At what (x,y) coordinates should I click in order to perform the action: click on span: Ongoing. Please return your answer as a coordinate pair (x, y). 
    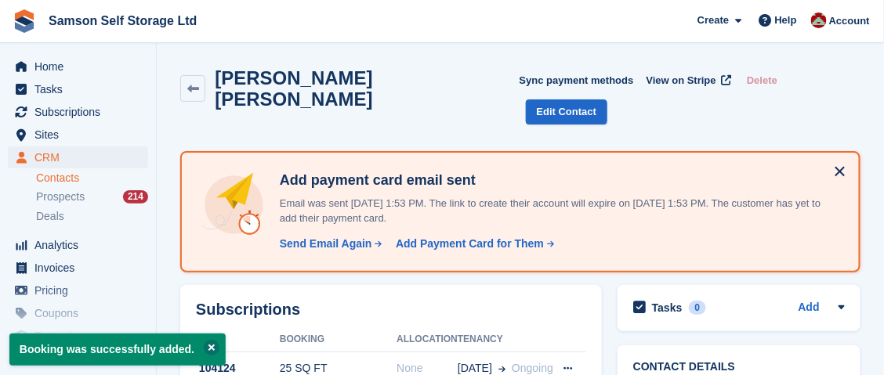
    Looking at the image, I should click on (532, 368).